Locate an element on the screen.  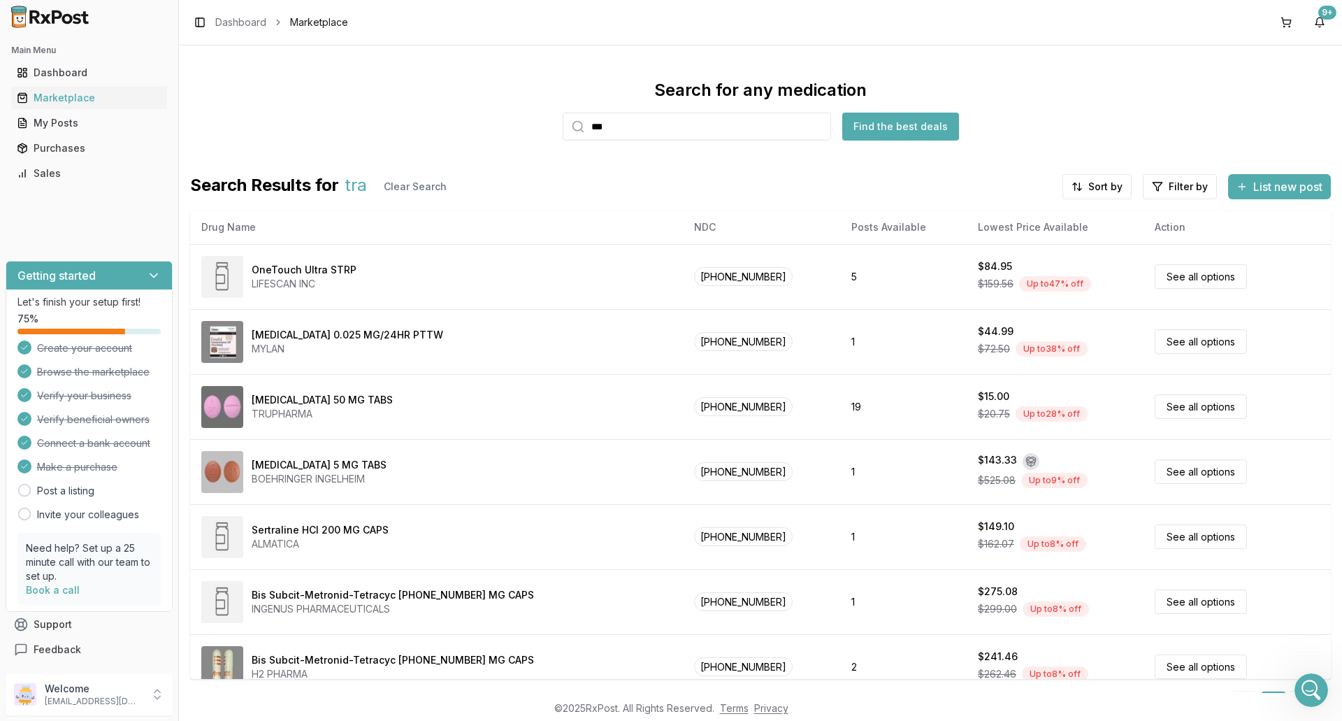
a: Dashboard is located at coordinates (89, 73).